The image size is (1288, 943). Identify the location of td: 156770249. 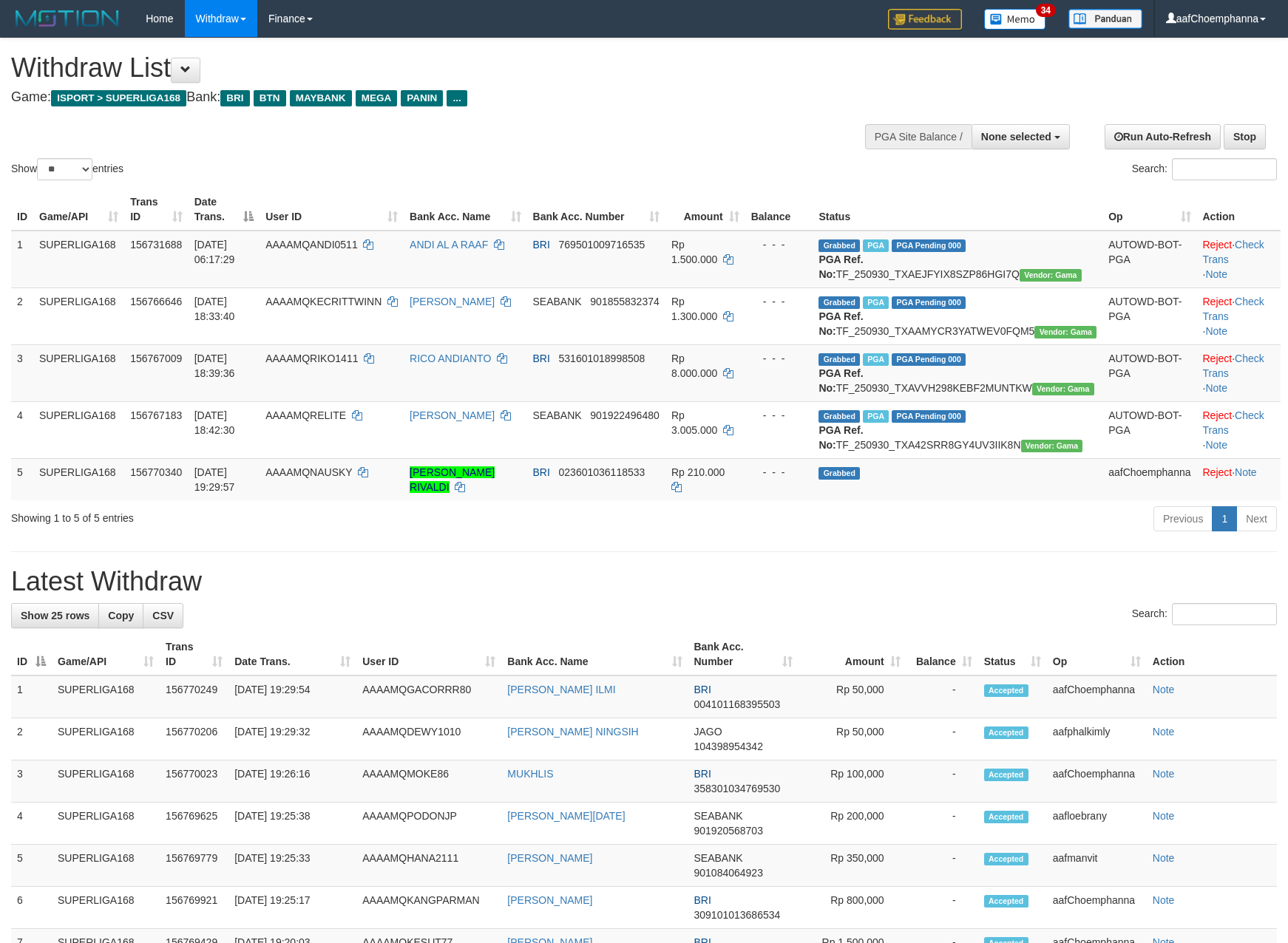
(194, 697).